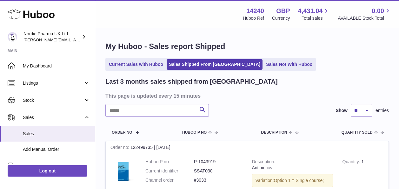 The width and height of the screenshot is (399, 189). What do you see at coordinates (194, 132) in the screenshot?
I see `span: Huboo P no` at bounding box center [194, 132].